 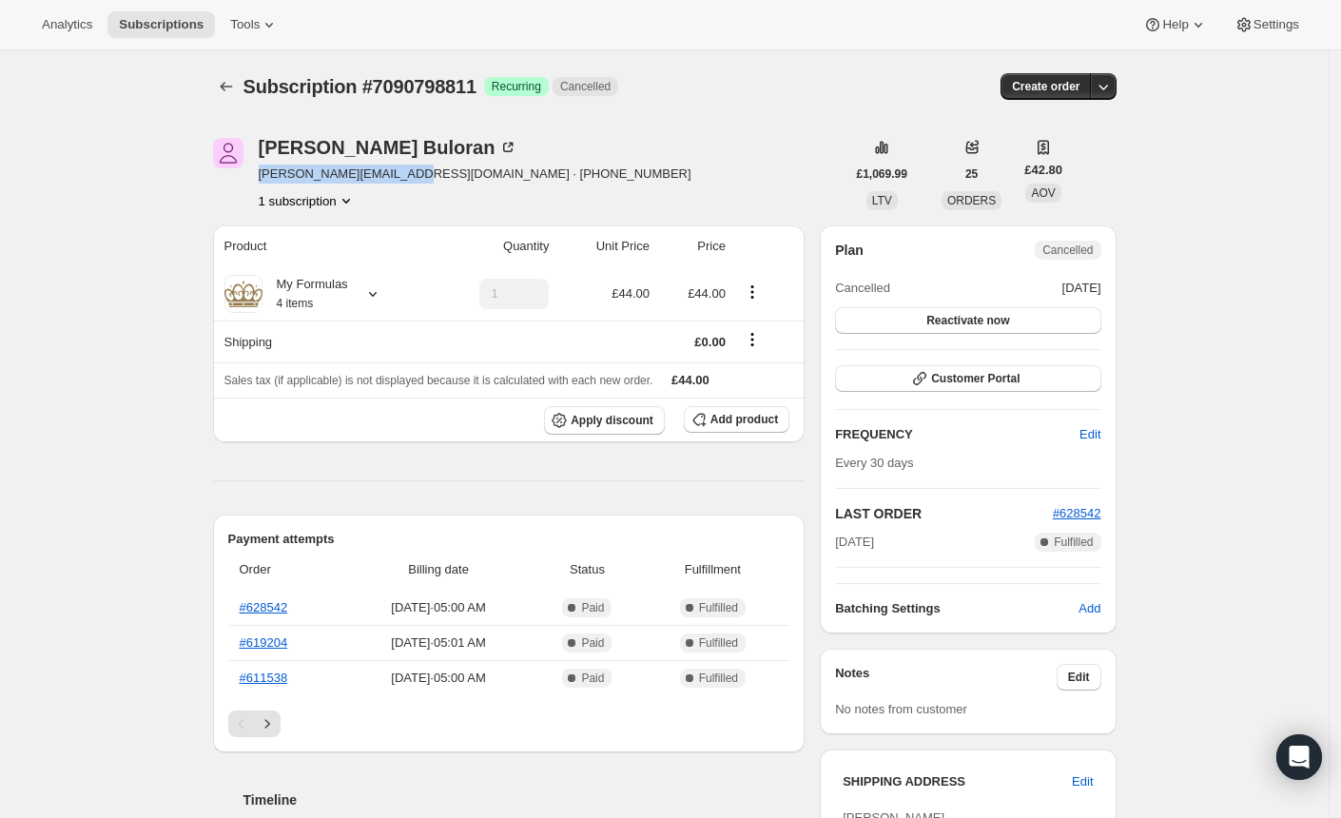 I want to click on div: Open Intercom Messenger, so click(x=1299, y=757).